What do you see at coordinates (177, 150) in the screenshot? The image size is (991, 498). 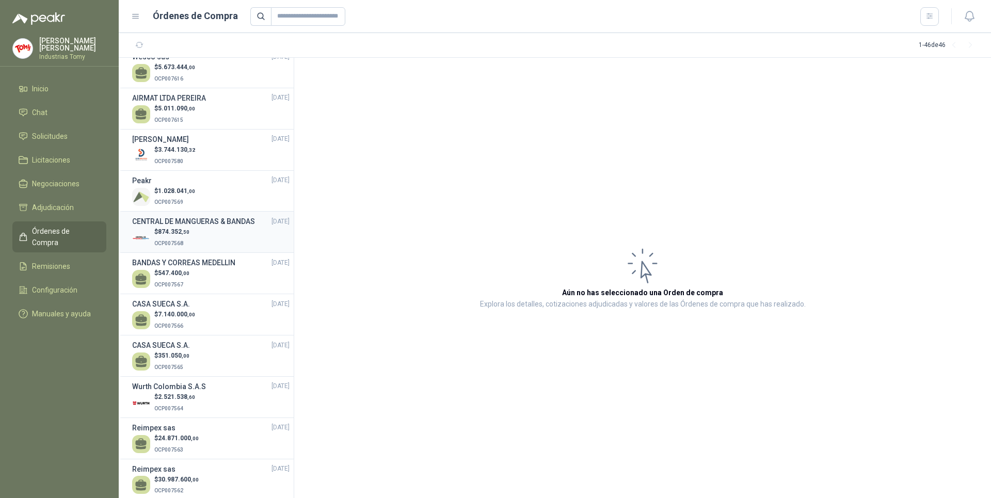 I see `span: 3.744.130` at bounding box center [177, 150].